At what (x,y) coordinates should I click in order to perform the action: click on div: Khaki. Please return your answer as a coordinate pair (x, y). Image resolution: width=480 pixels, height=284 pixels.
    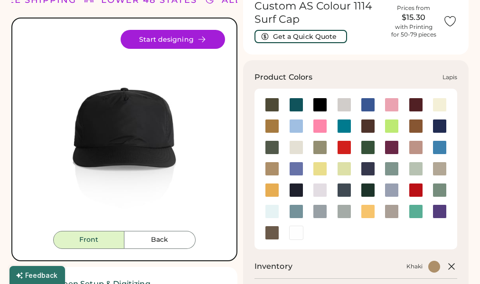
    Looking at the image, I should click on (415, 267).